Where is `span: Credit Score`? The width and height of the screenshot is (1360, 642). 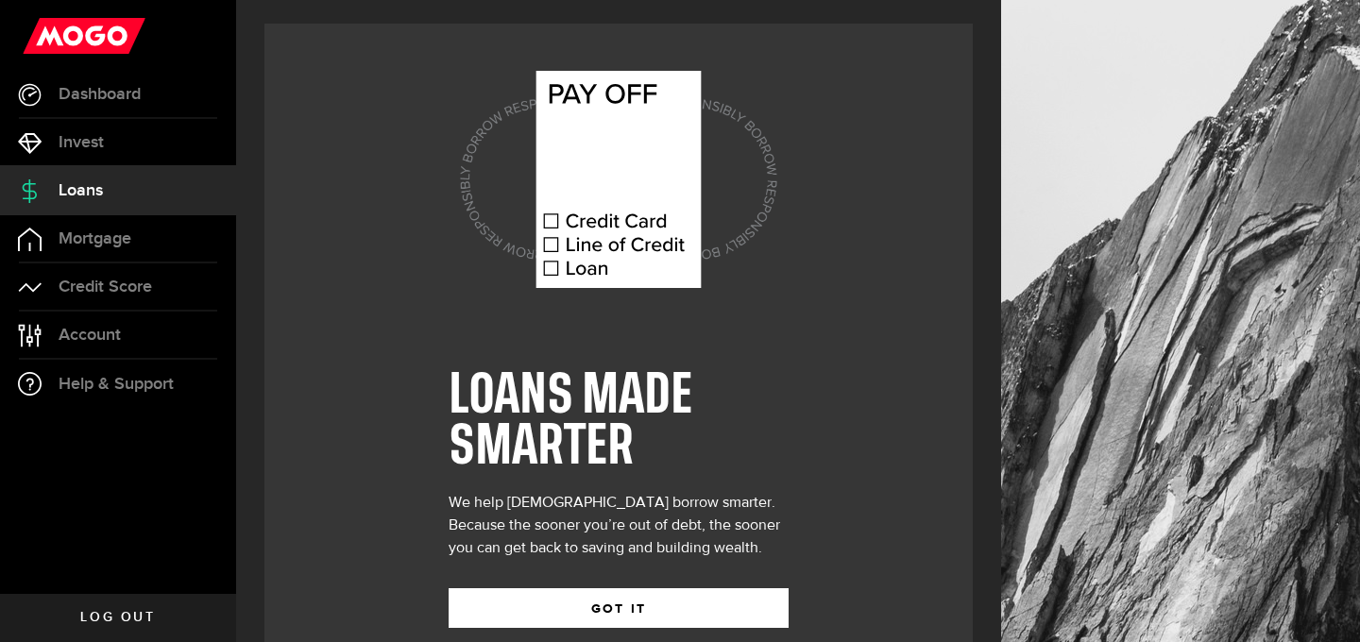 span: Credit Score is located at coordinates (105, 287).